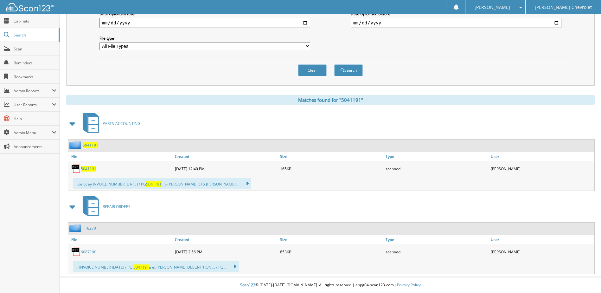 Image resolution: width=601 pixels, height=293 pixels. Describe the element at coordinates (205, 38) in the screenshot. I see `label: File type` at that location.